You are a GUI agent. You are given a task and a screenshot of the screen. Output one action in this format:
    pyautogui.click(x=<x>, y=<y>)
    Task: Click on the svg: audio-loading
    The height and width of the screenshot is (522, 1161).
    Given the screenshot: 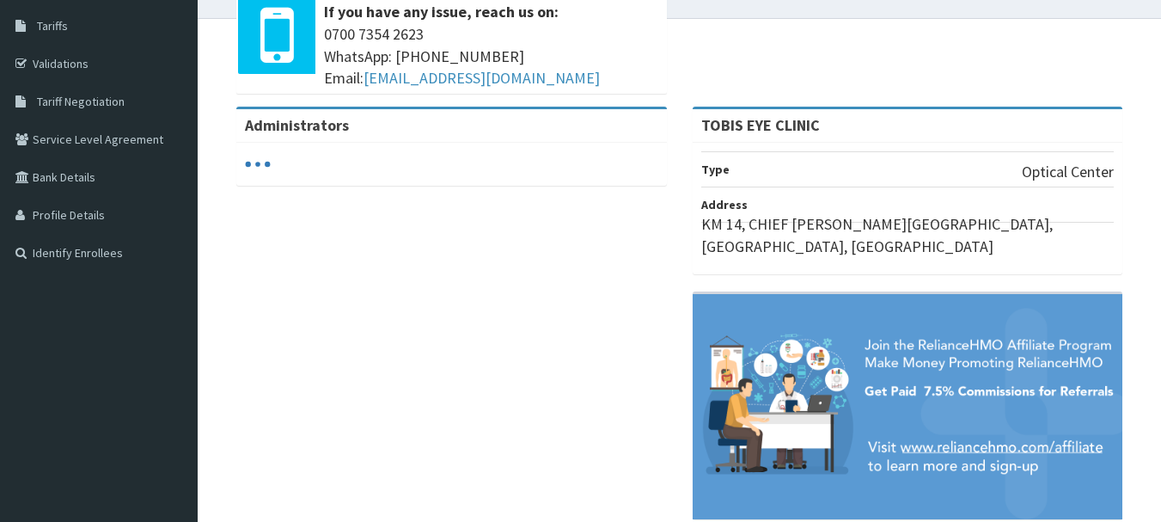 What is the action you would take?
    pyautogui.click(x=258, y=164)
    